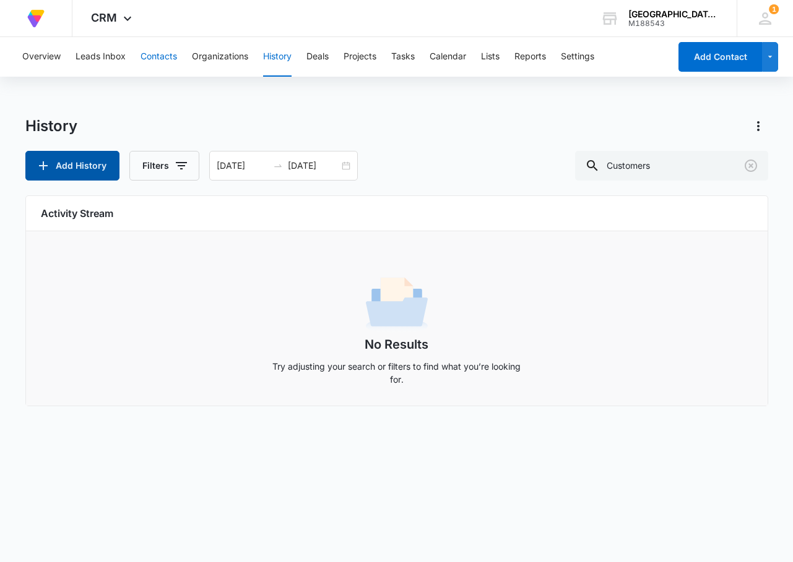  What do you see at coordinates (673, 14) in the screenshot?
I see `div: account name` at bounding box center [673, 14].